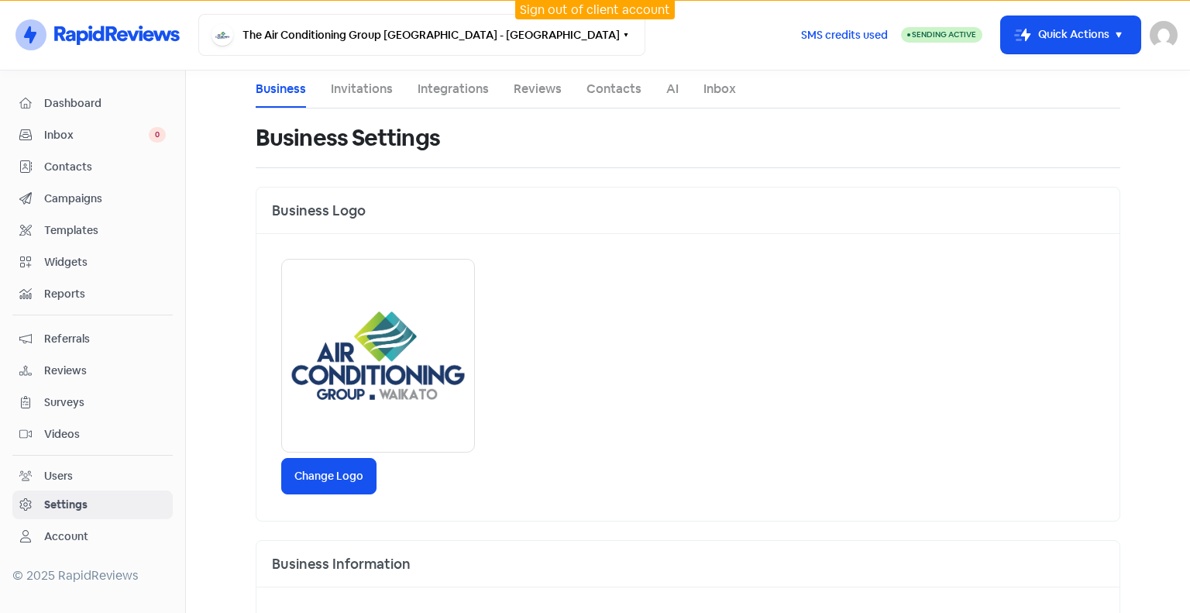 This screenshot has width=1190, height=613. I want to click on label: Change Logo, so click(328, 476).